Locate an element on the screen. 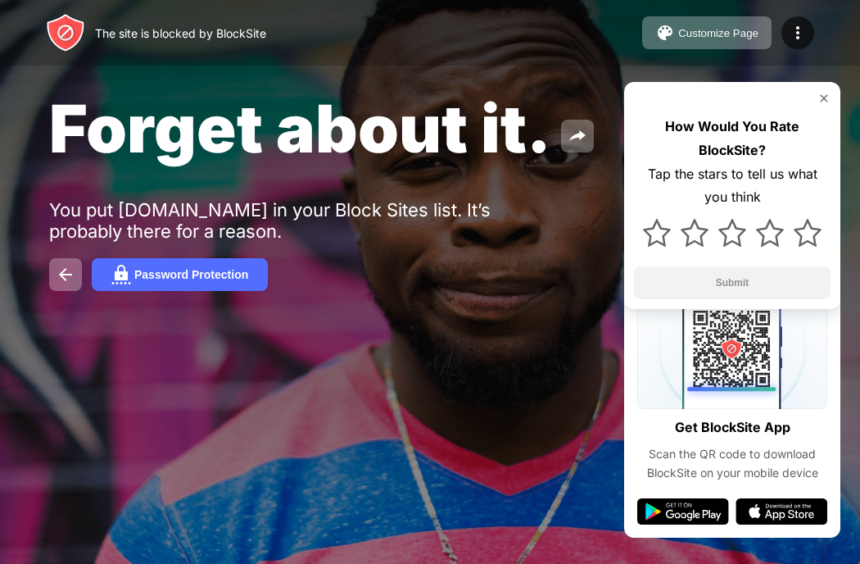 The image size is (860, 564). div: Tap the stars to tell us what you think is located at coordinates (733, 186).